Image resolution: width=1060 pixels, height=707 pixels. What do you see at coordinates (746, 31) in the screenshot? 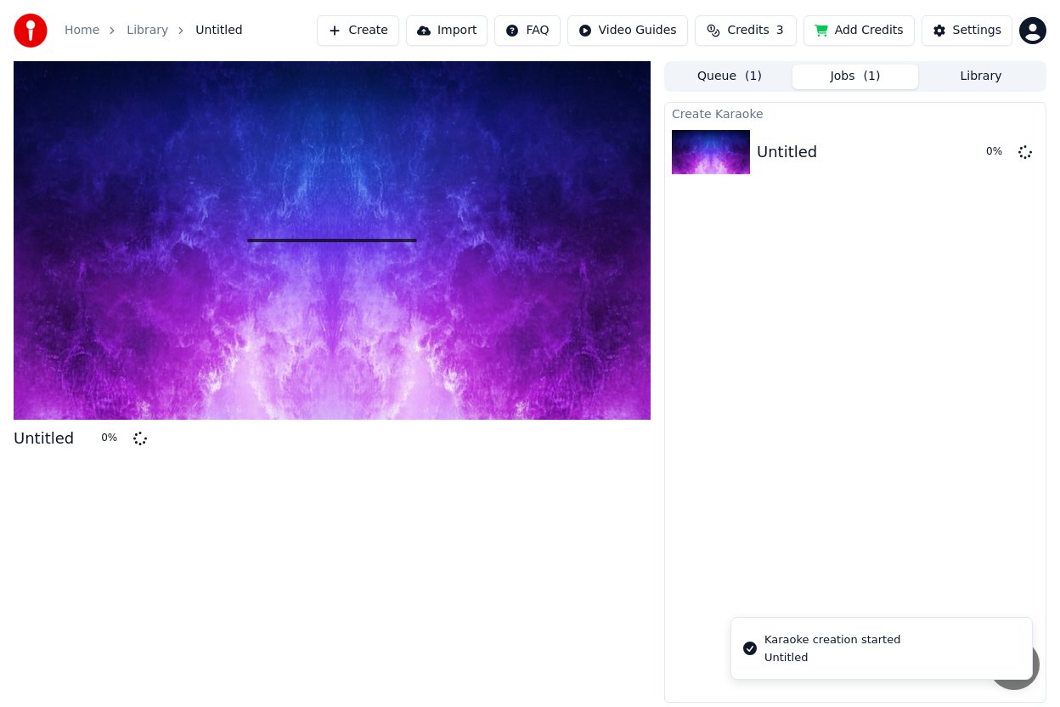
I see `button: Credits3` at bounding box center [746, 31].